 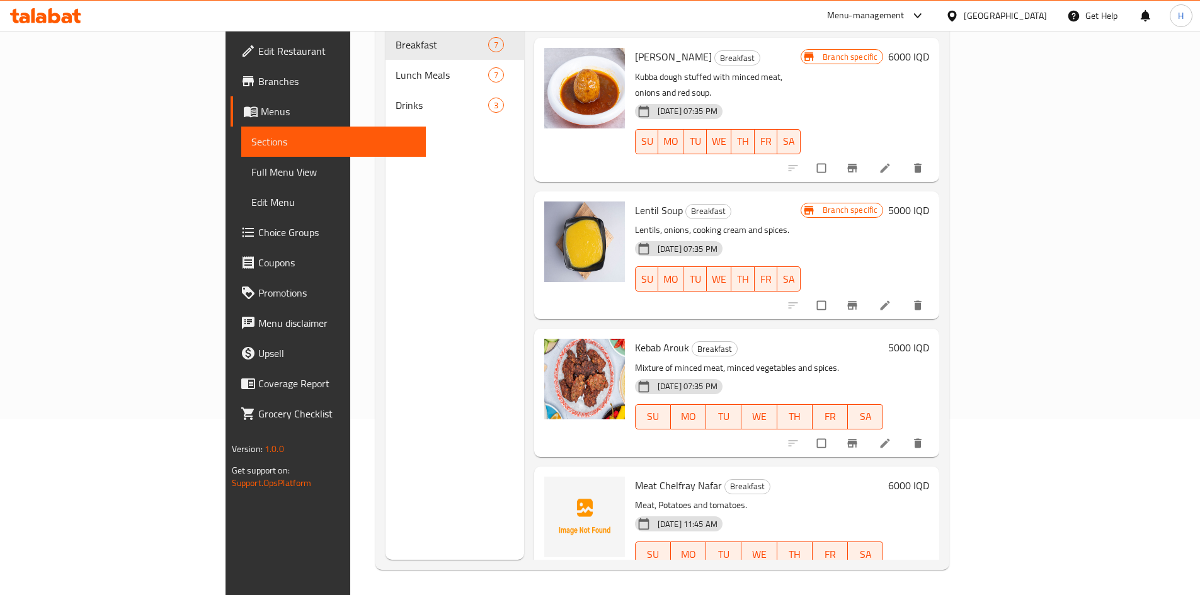 What do you see at coordinates (328, 81) in the screenshot?
I see `a: Branches` at bounding box center [328, 81].